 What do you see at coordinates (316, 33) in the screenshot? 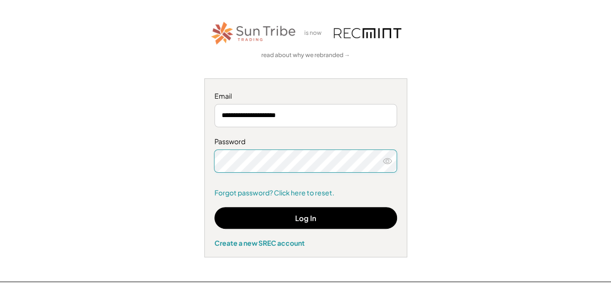
I see `div: is now` at bounding box center [316, 33].